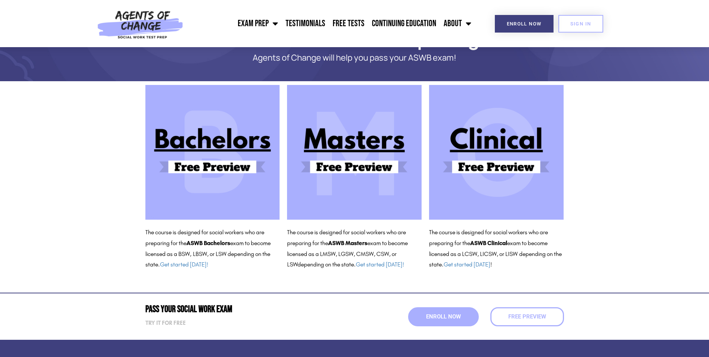 This screenshot has width=709, height=357. Describe the element at coordinates (349, 24) in the screenshot. I see `a: Free Tests` at that location.